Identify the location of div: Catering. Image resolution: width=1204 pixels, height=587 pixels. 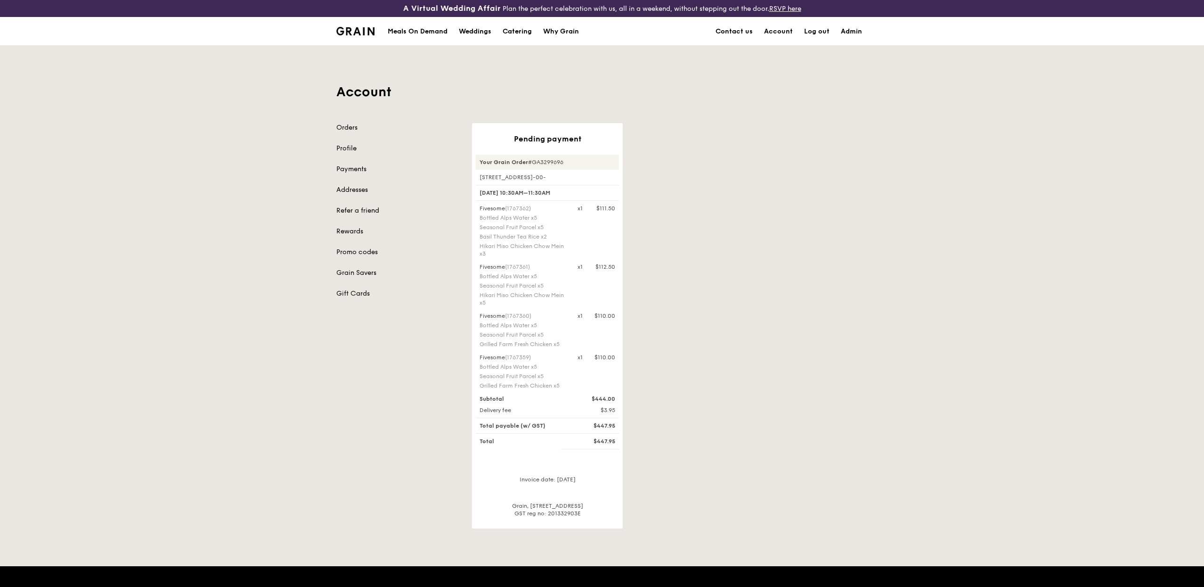
(517, 32).